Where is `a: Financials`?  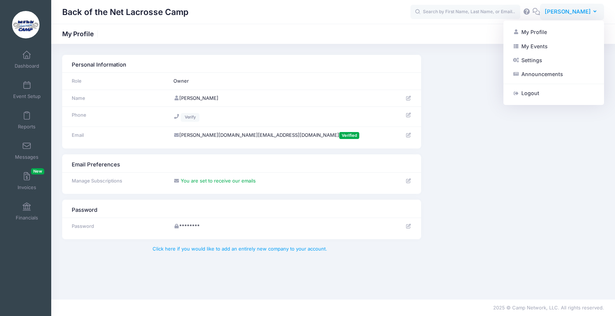 a: Financials is located at coordinates (27, 211).